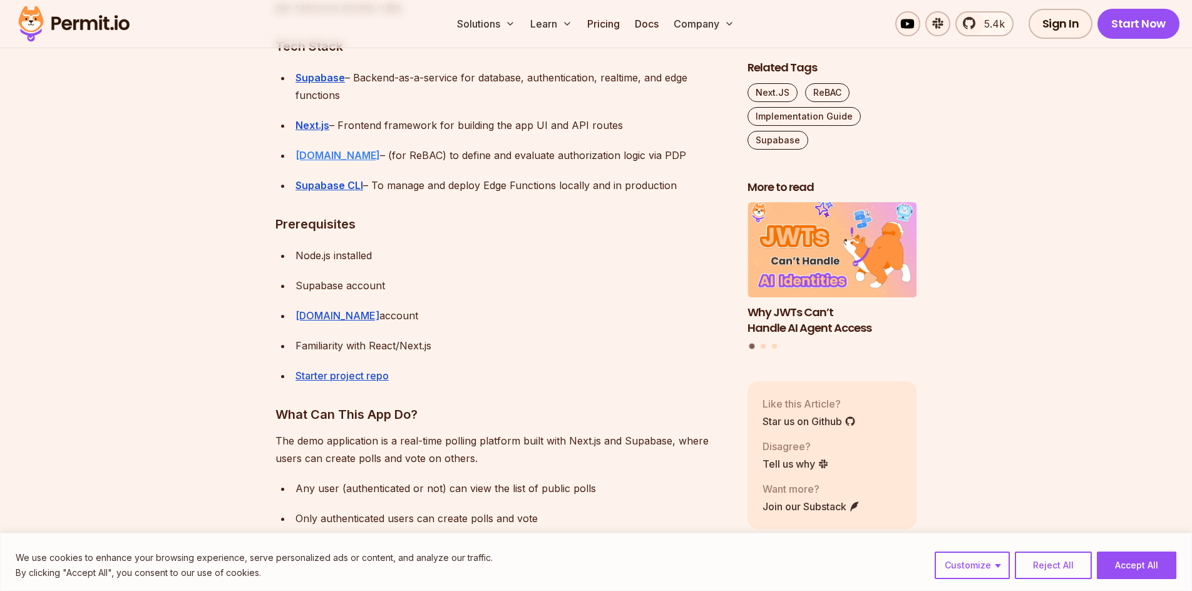  What do you see at coordinates (329, 185) in the screenshot?
I see `strong: Supabase CLI` at bounding box center [329, 185].